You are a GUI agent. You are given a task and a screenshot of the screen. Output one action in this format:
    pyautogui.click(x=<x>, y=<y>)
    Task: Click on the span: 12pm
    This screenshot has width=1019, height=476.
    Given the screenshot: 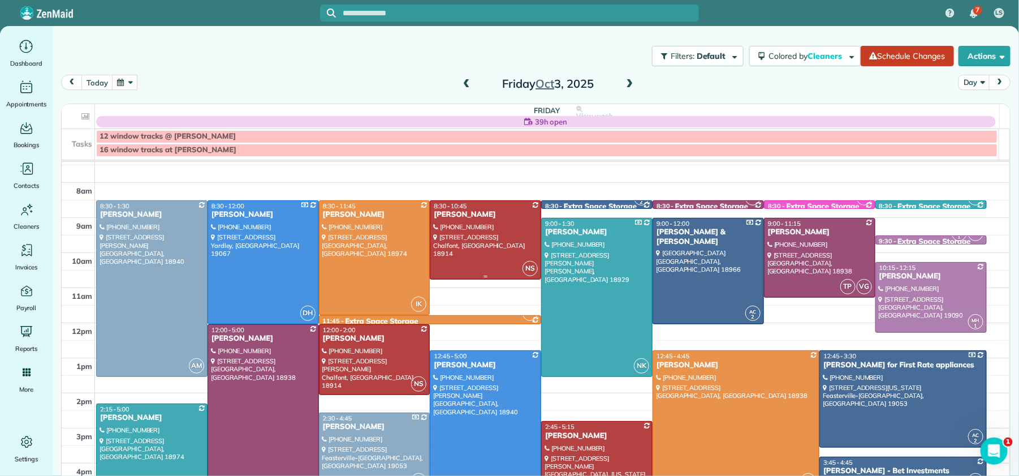 What is the action you would take?
    pyautogui.click(x=82, y=331)
    